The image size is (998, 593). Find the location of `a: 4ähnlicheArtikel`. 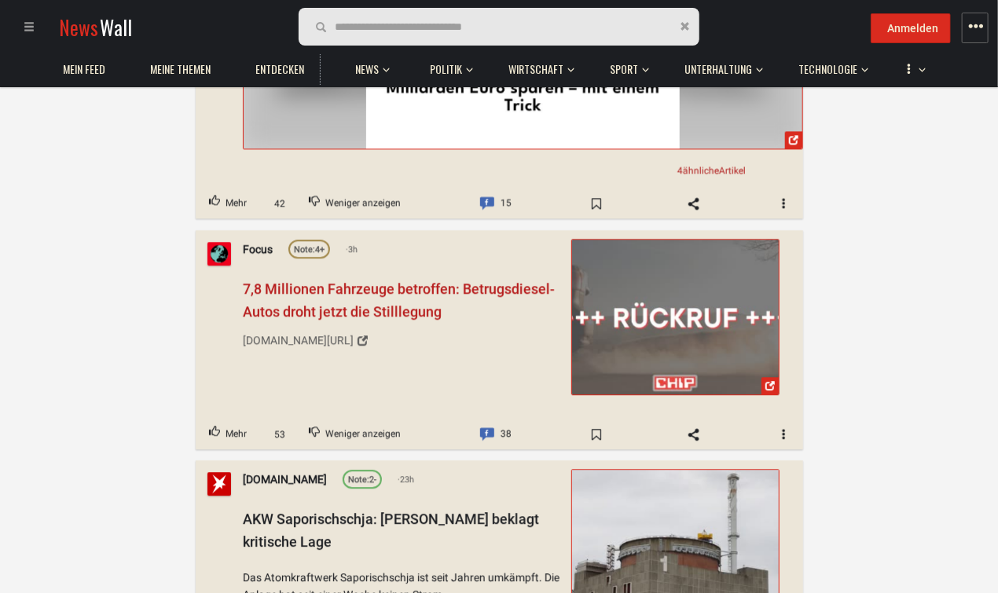

a: 4ähnlicheArtikel is located at coordinates (711, 170).